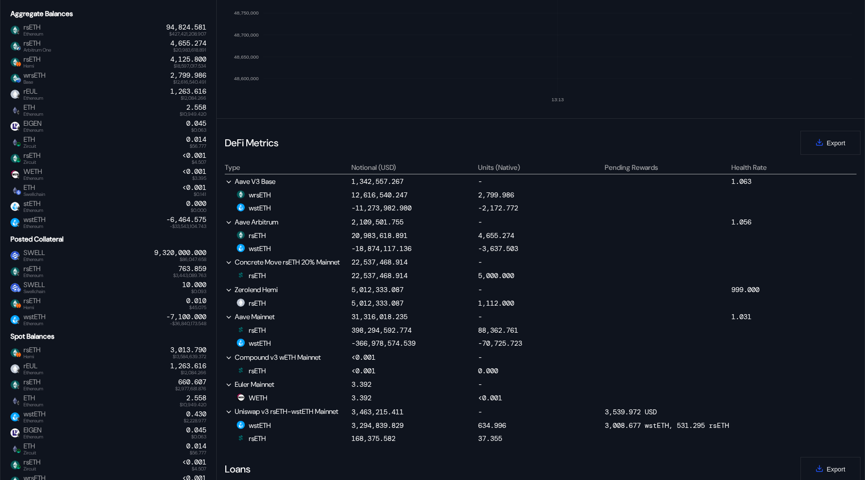  I want to click on div: 37.355, so click(490, 438).